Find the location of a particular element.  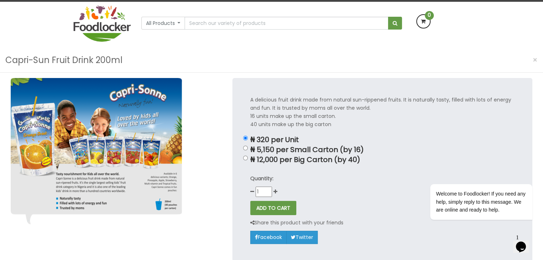

p: ₦ 5,150 per Small Carton (by 16) is located at coordinates (382, 150).